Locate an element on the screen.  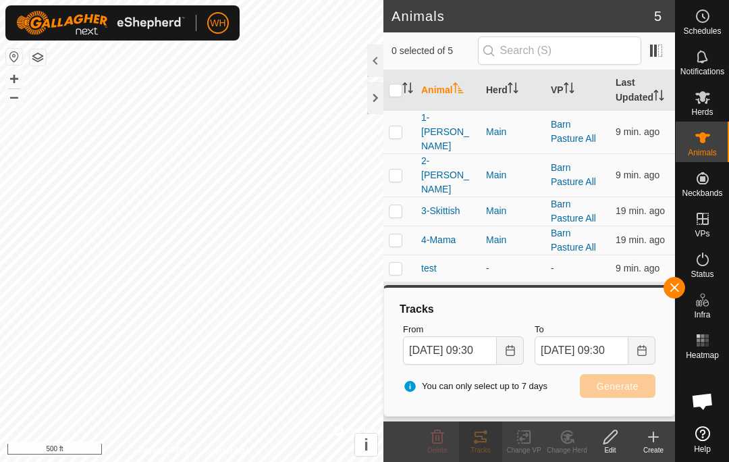
button: i is located at coordinates (366, 444).